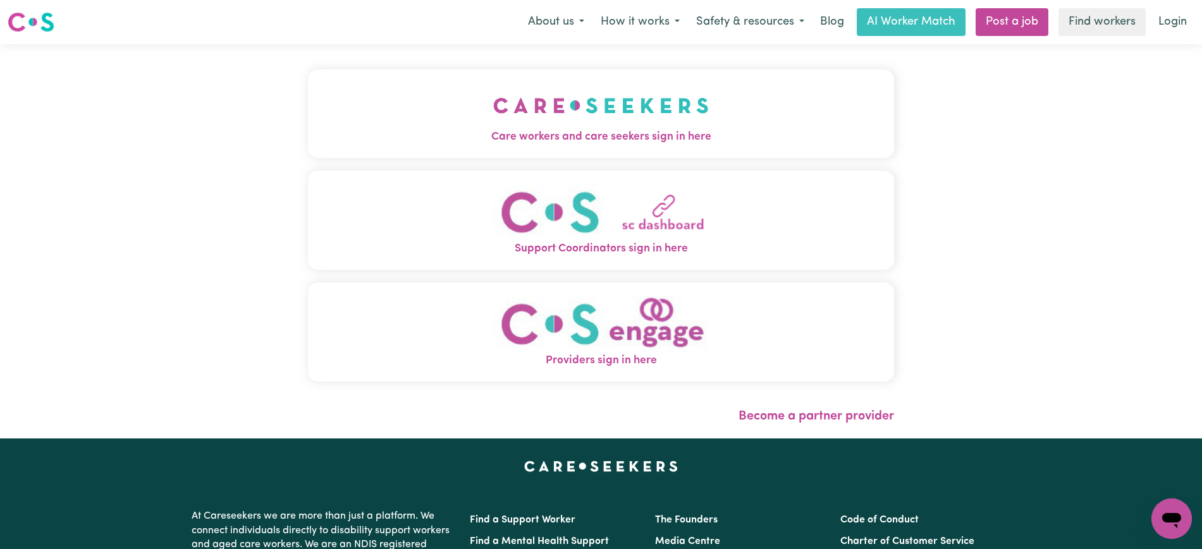  I want to click on a: Media Centre, so click(687, 542).